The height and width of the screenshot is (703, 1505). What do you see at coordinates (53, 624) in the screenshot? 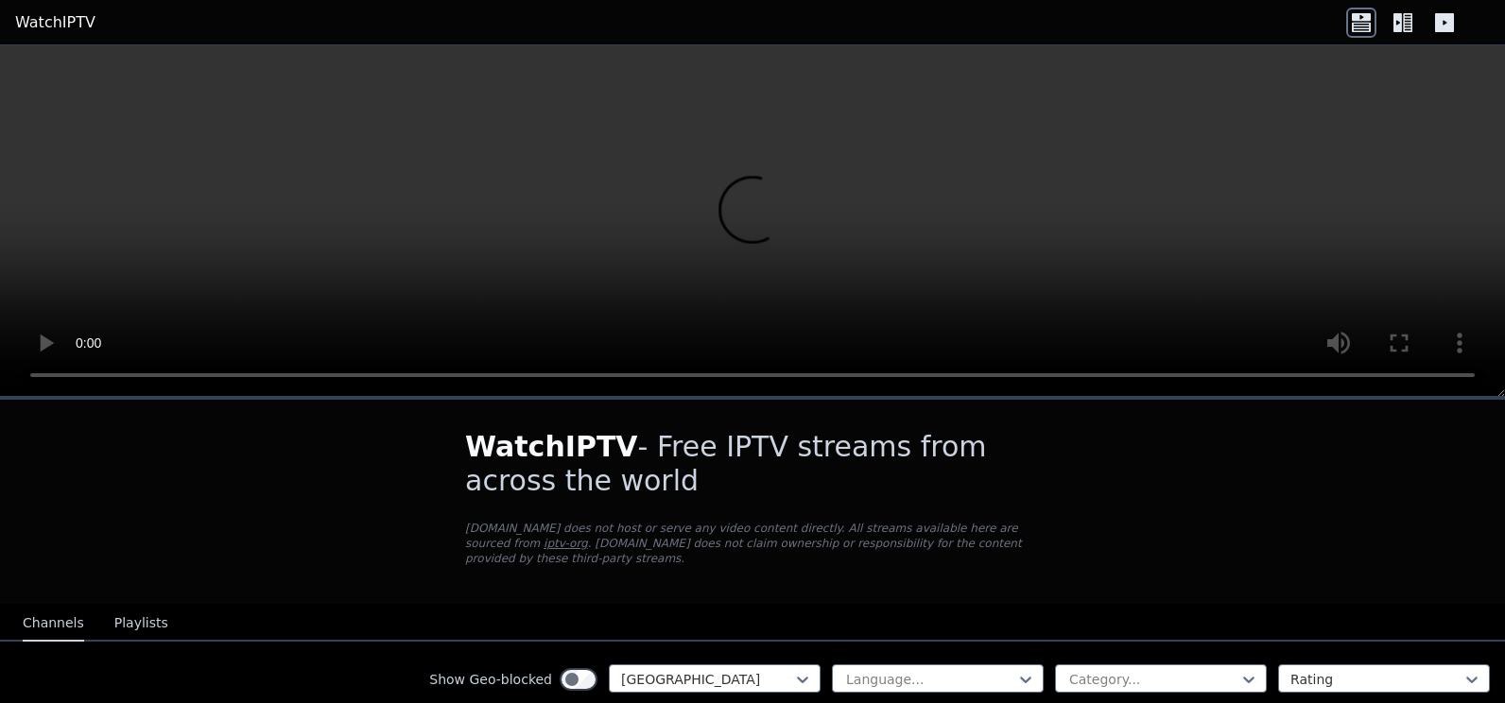
I see `button: Channels` at bounding box center [53, 624].